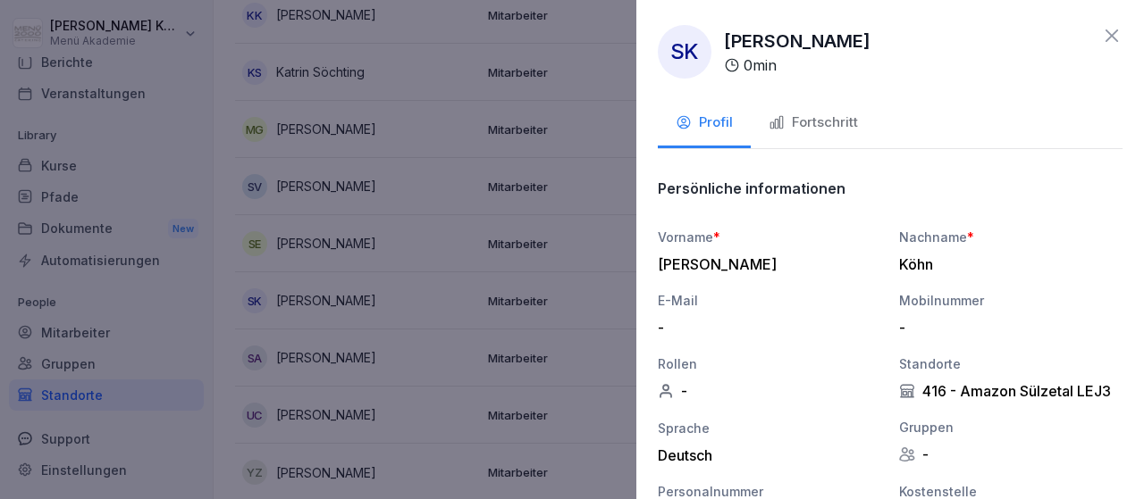 This screenshot has height=499, width=1144. Describe the element at coordinates (1010, 237) in the screenshot. I see `div: Nachname` at that location.